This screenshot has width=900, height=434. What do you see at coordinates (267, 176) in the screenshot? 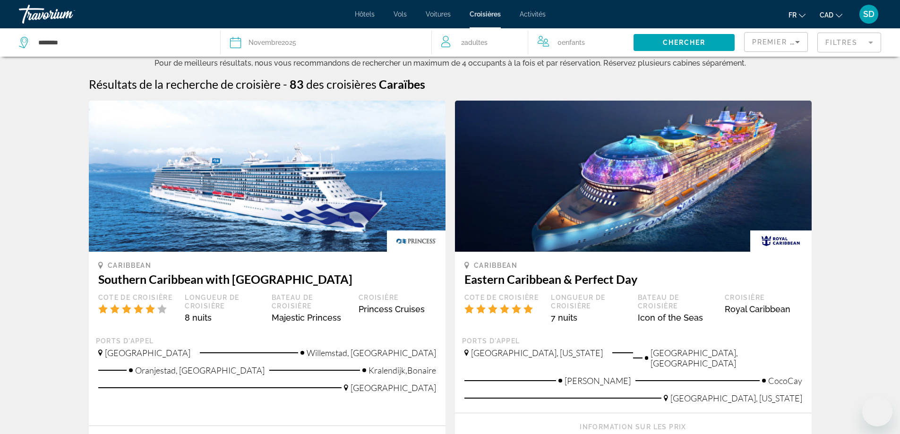
I see `img: 1582111476.jpg` at bounding box center [267, 176].